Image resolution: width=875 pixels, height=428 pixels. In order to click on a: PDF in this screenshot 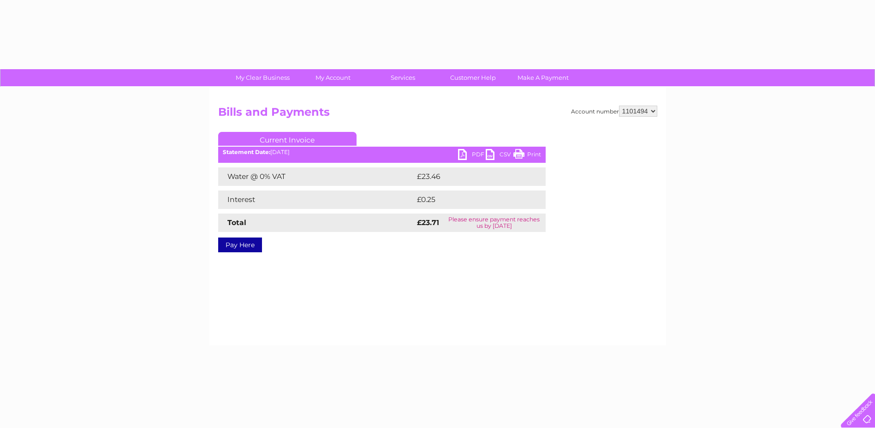, I will do `click(472, 156)`.